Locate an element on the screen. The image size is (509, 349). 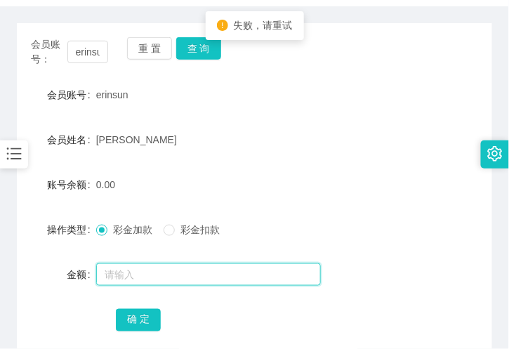
input: 请输入 is located at coordinates (208, 274).